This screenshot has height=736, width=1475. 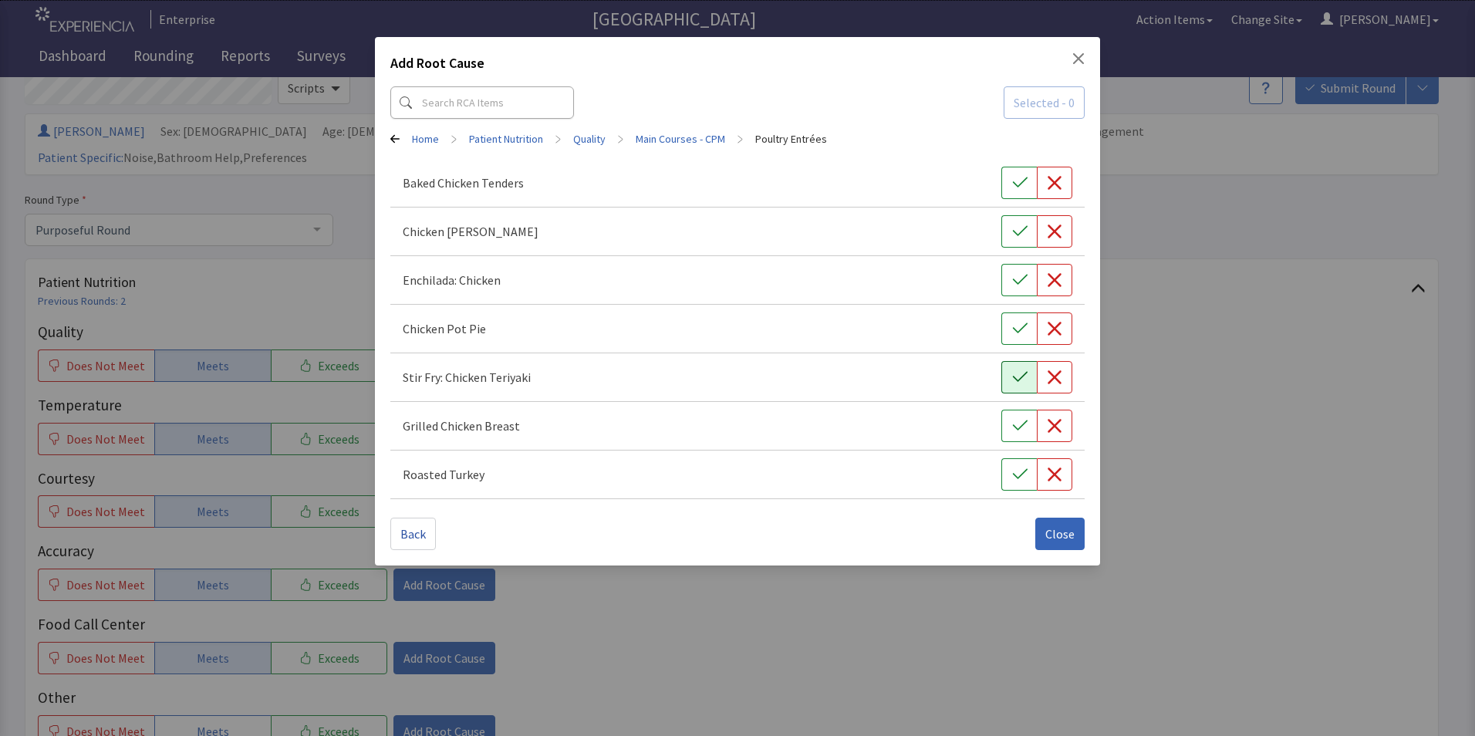 I want to click on p: Roasted Turkey, so click(x=443, y=474).